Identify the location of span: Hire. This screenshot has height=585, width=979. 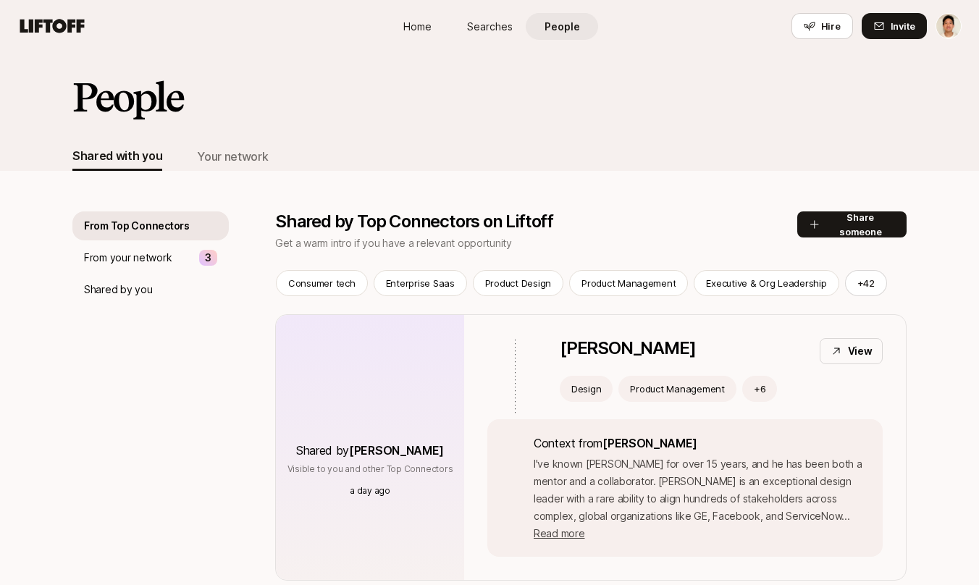
(831, 26).